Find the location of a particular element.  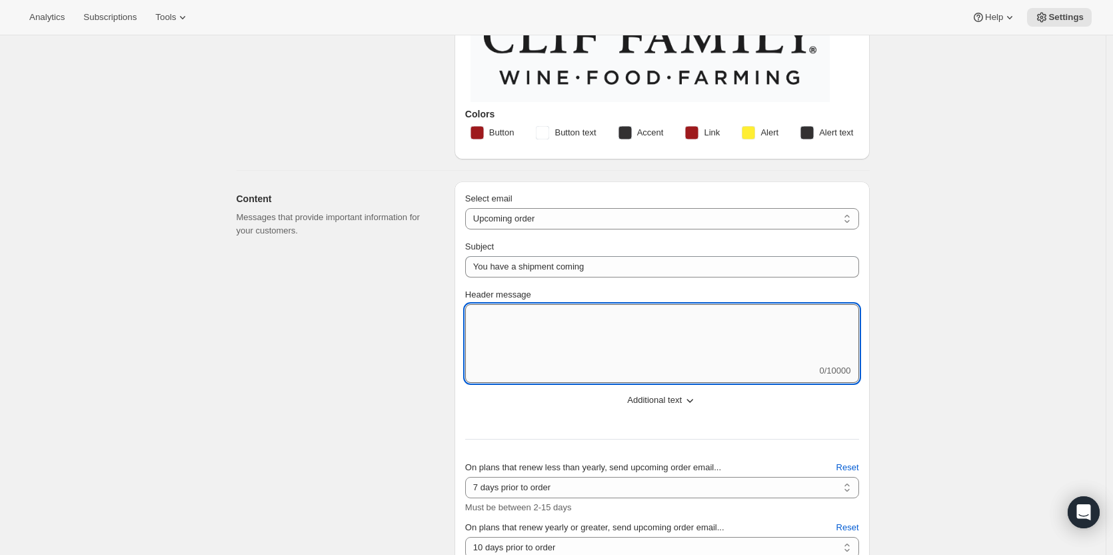

p: Messages that provide important information for your customers. is located at coordinates (335, 224).